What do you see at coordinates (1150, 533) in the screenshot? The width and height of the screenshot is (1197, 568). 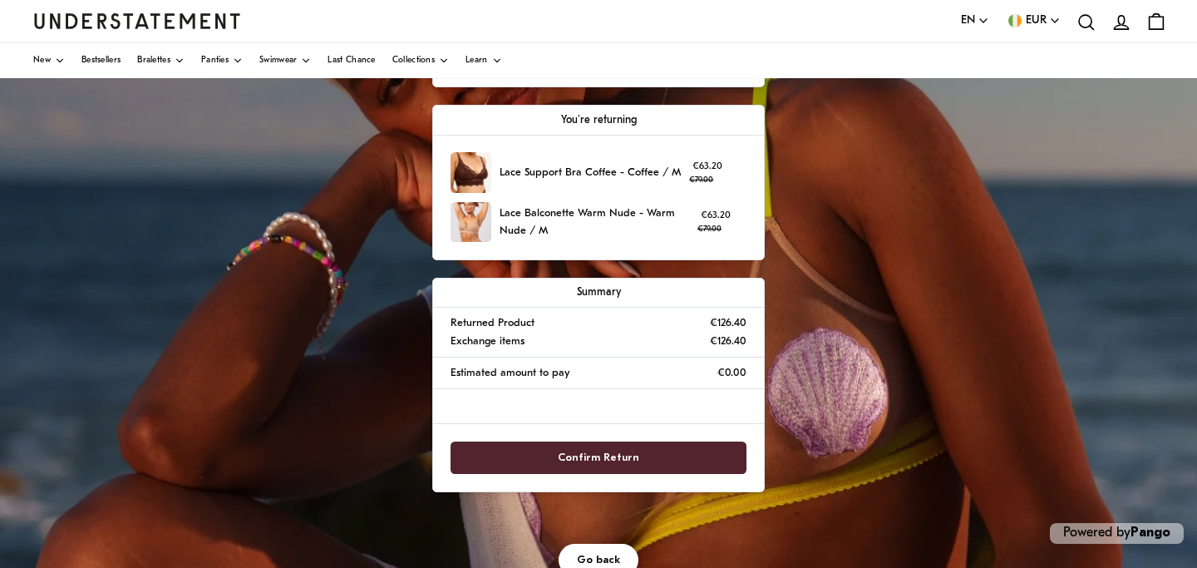 I see `a: Pango` at bounding box center [1150, 533].